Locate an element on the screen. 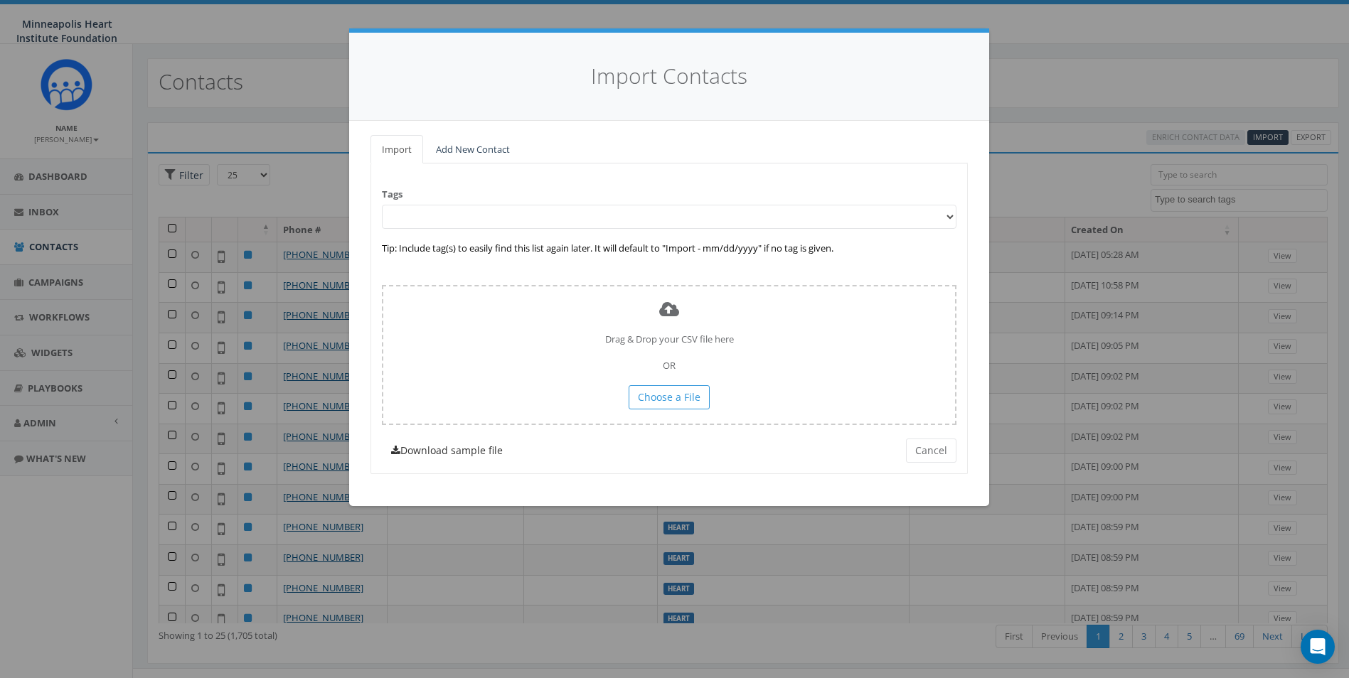 The image size is (1349, 678). span: Choose a File is located at coordinates (669, 397).